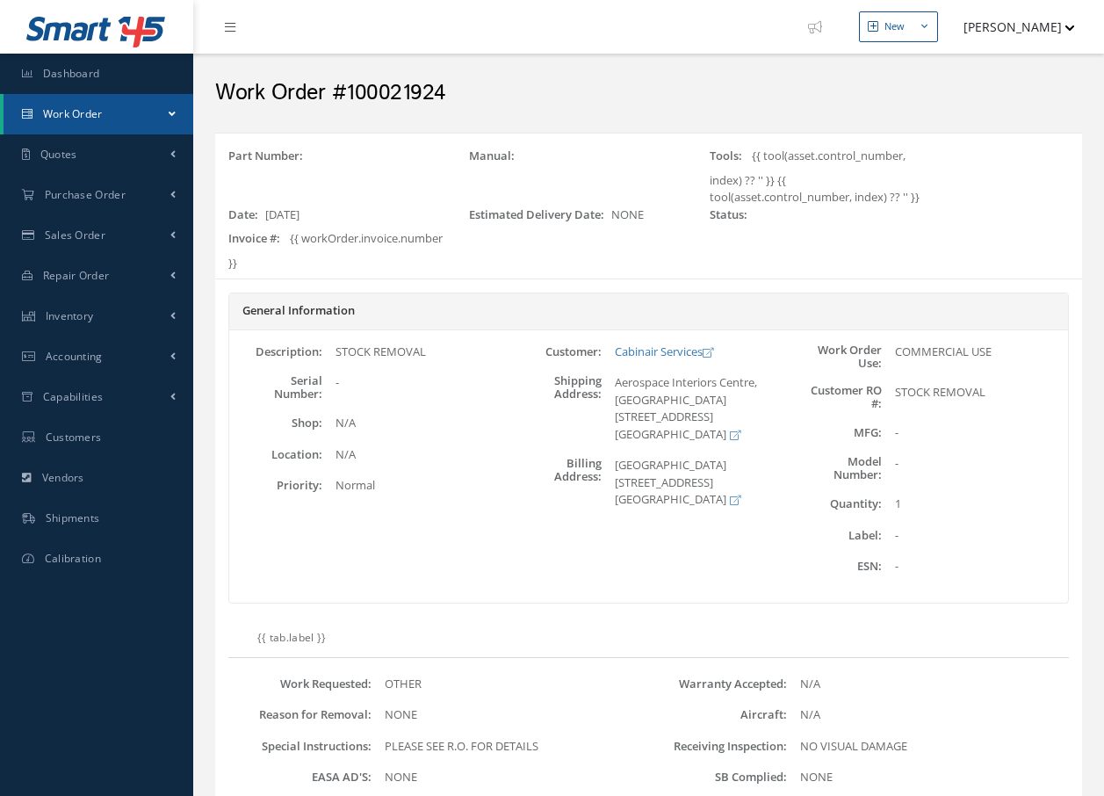  I want to click on label: Part Number:, so click(269, 156).